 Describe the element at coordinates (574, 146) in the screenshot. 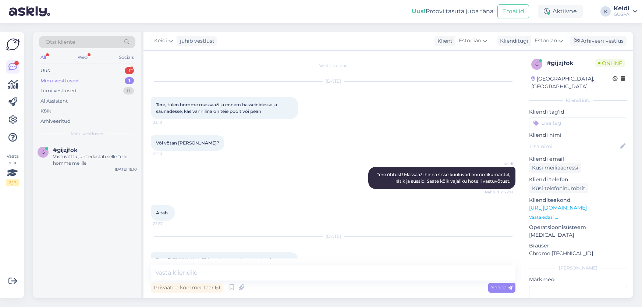

I see `input: Lisa nimi` at that location.